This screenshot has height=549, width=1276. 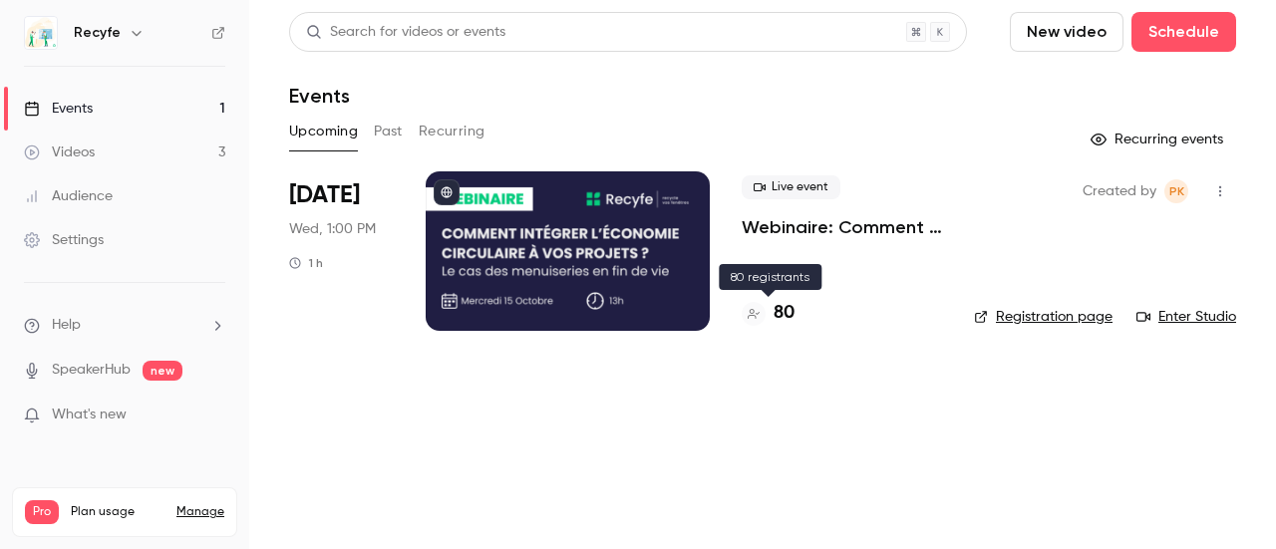 What do you see at coordinates (125, 325) in the screenshot?
I see `li: help-dropdown-opener` at bounding box center [125, 325].